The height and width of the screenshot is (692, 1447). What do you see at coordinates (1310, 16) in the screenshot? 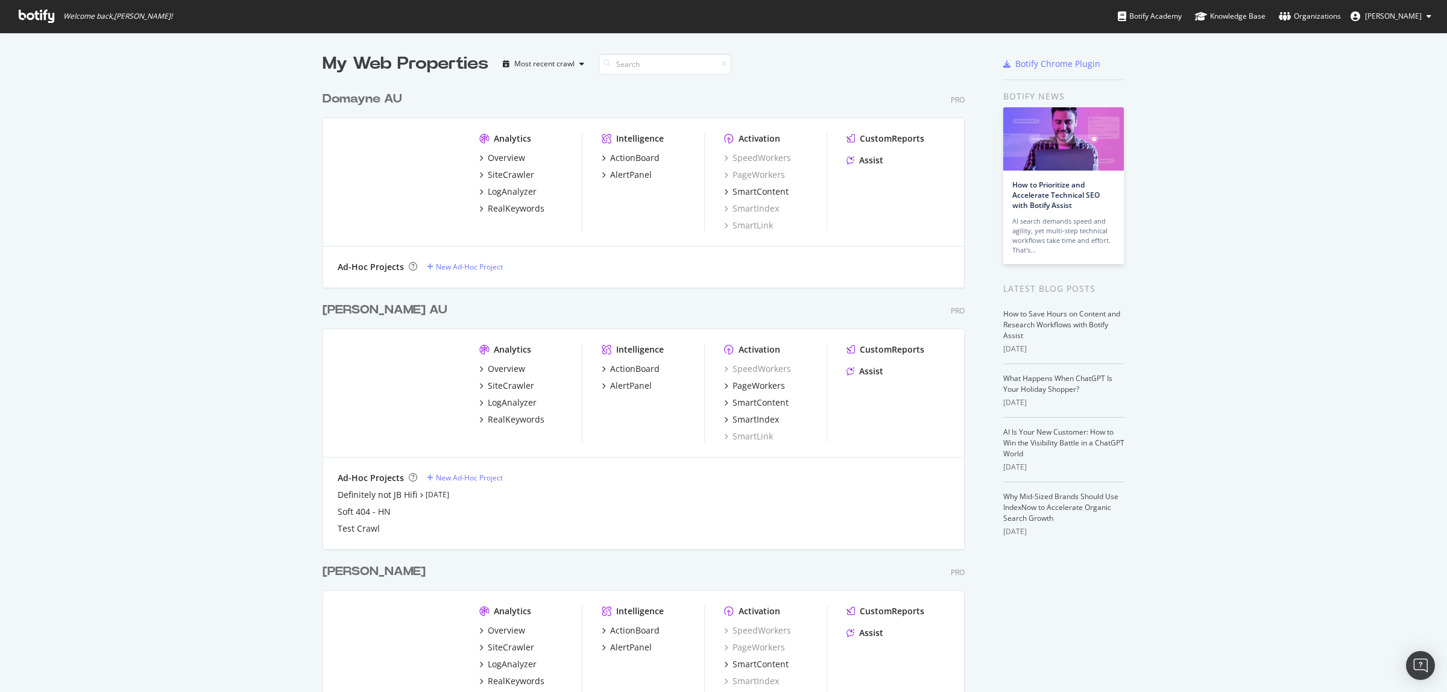
I see `div: Organizations` at bounding box center [1310, 16].